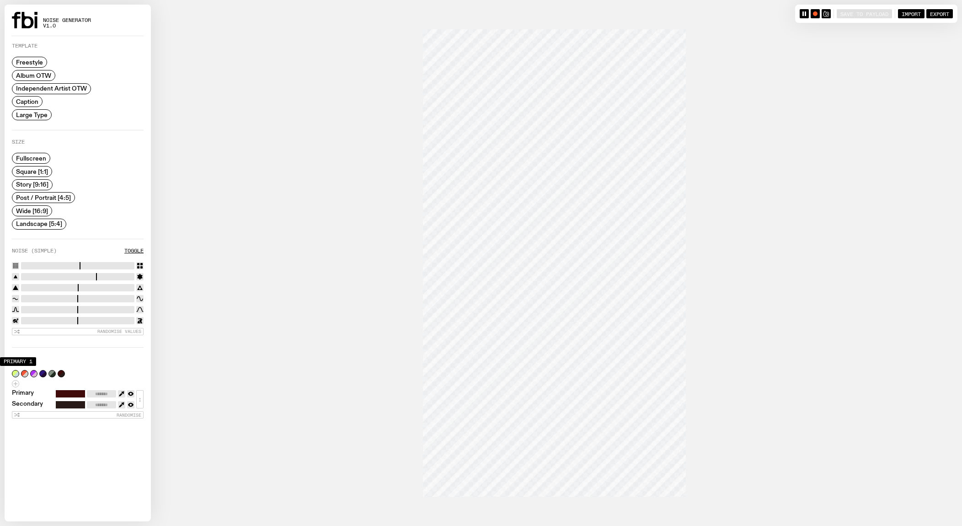 The height and width of the screenshot is (526, 962). What do you see at coordinates (939, 14) in the screenshot?
I see `button: Export` at bounding box center [939, 14].